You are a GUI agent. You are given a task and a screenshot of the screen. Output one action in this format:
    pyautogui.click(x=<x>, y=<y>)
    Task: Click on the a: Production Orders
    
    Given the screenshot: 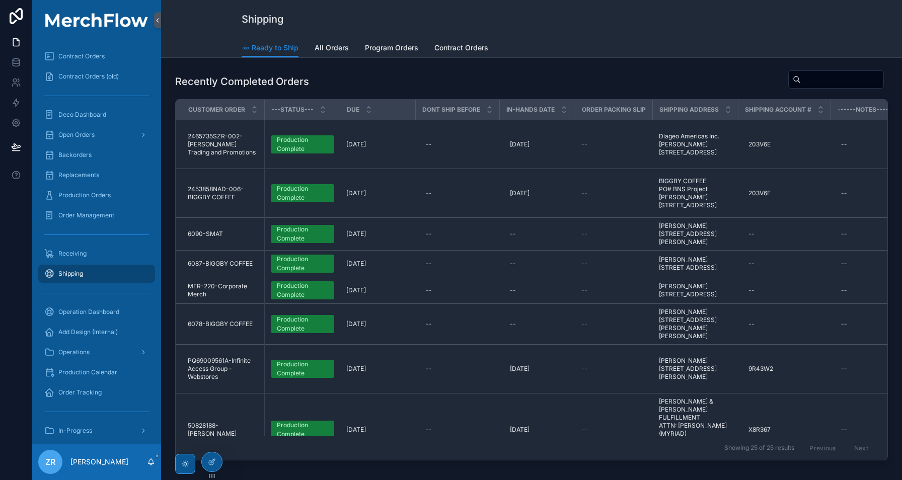 What is the action you would take?
    pyautogui.click(x=97, y=195)
    